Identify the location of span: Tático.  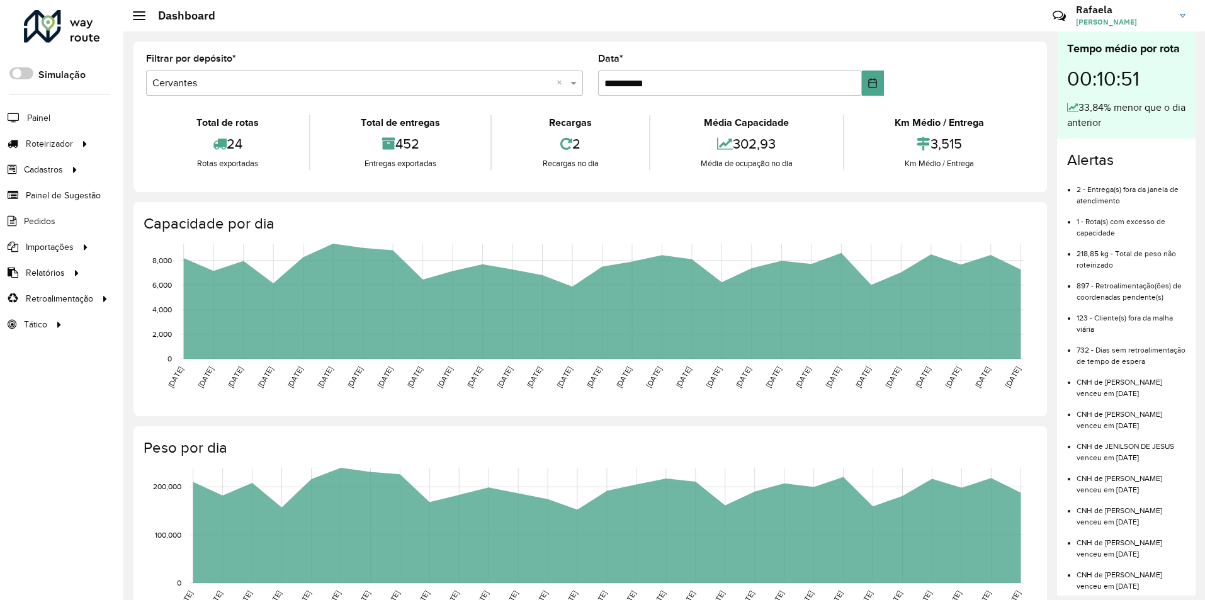
(35, 324).